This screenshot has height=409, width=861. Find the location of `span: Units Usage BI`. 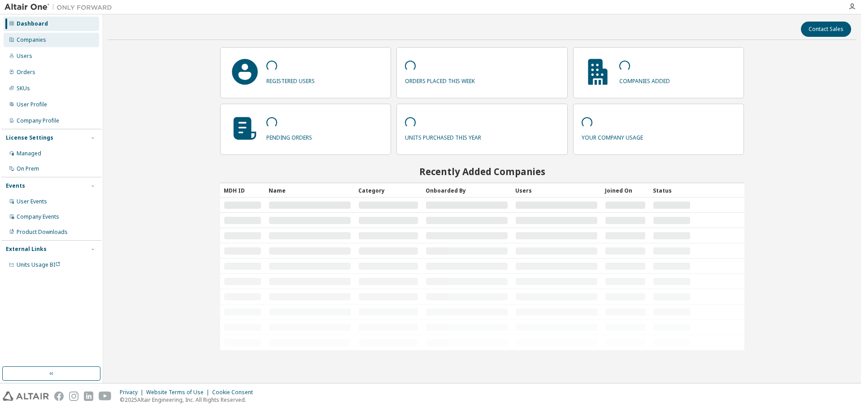

span: Units Usage BI is located at coordinates (39, 264).